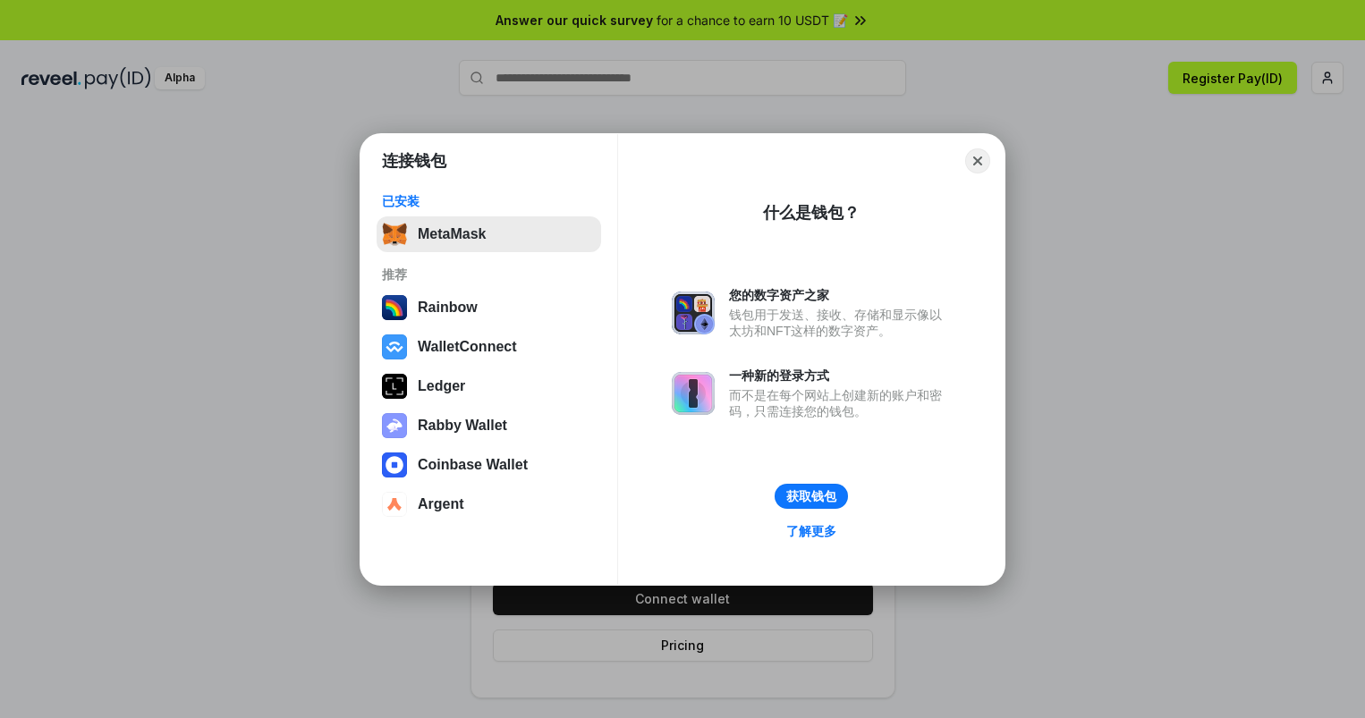 Image resolution: width=1365 pixels, height=718 pixels. I want to click on button: Rainbow, so click(488, 308).